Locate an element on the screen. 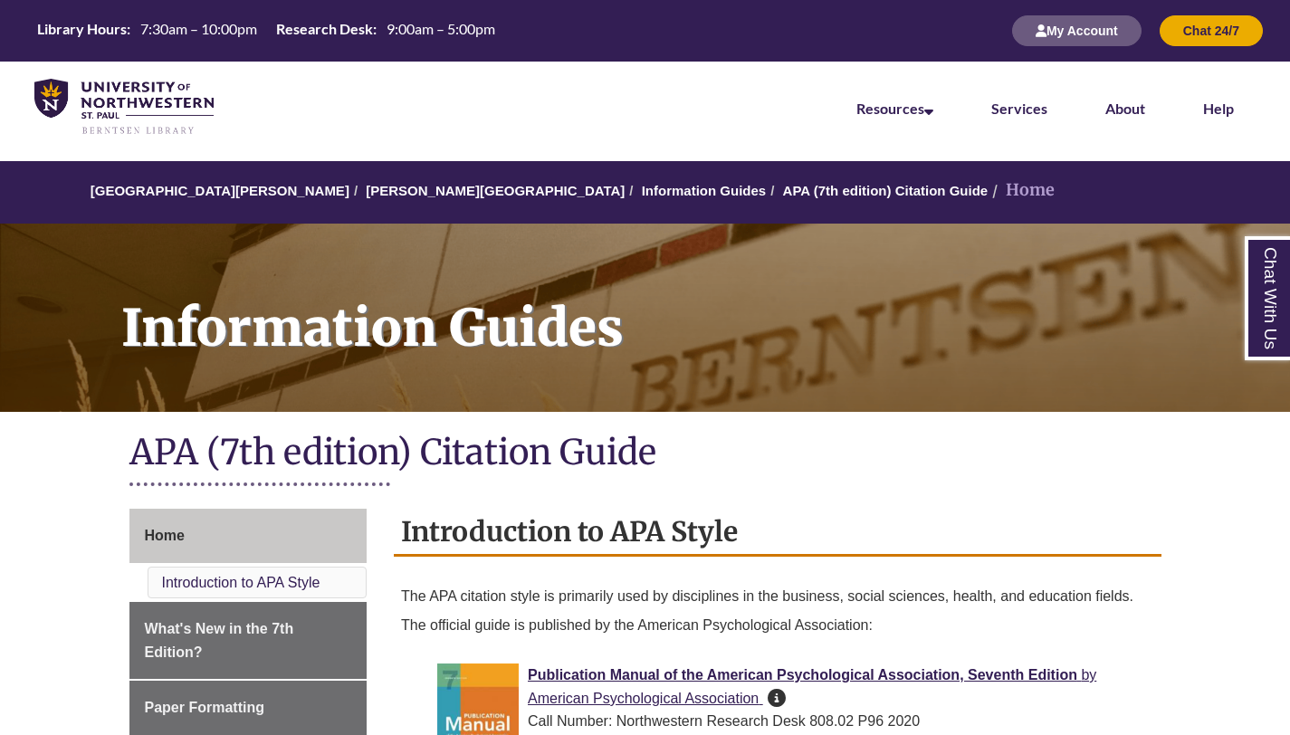  table: Hours Today is located at coordinates (266, 30).